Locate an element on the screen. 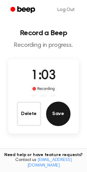 The image size is (87, 172). span: Contact us is located at coordinates (43, 163).